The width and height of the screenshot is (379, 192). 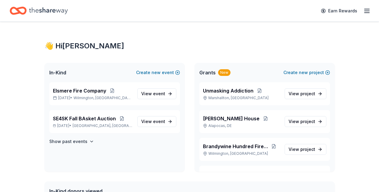 What do you see at coordinates (306, 73) in the screenshot?
I see `button: Createnewproject` at bounding box center [306, 73].